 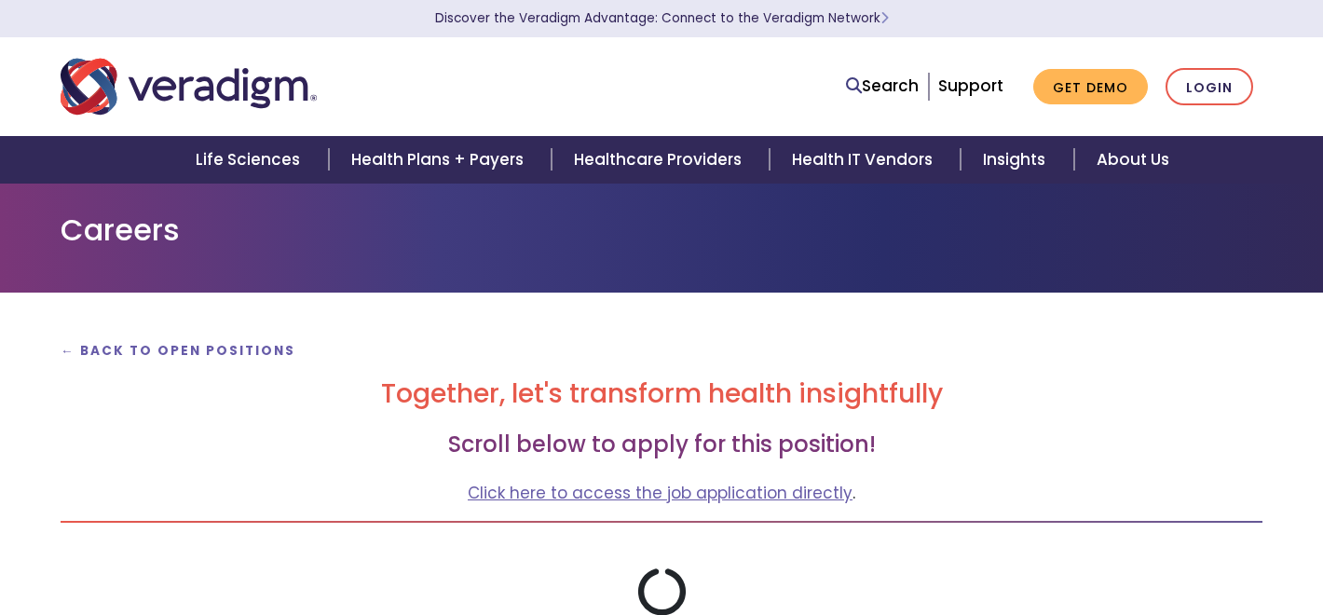 I want to click on a: Support, so click(x=971, y=86).